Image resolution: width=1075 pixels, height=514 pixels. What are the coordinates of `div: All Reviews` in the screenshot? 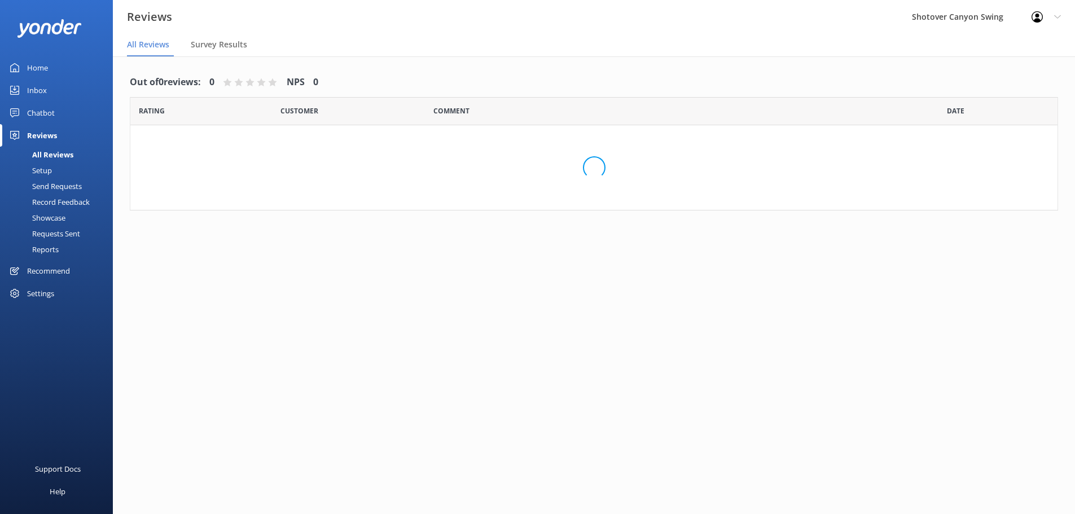 It's located at (40, 155).